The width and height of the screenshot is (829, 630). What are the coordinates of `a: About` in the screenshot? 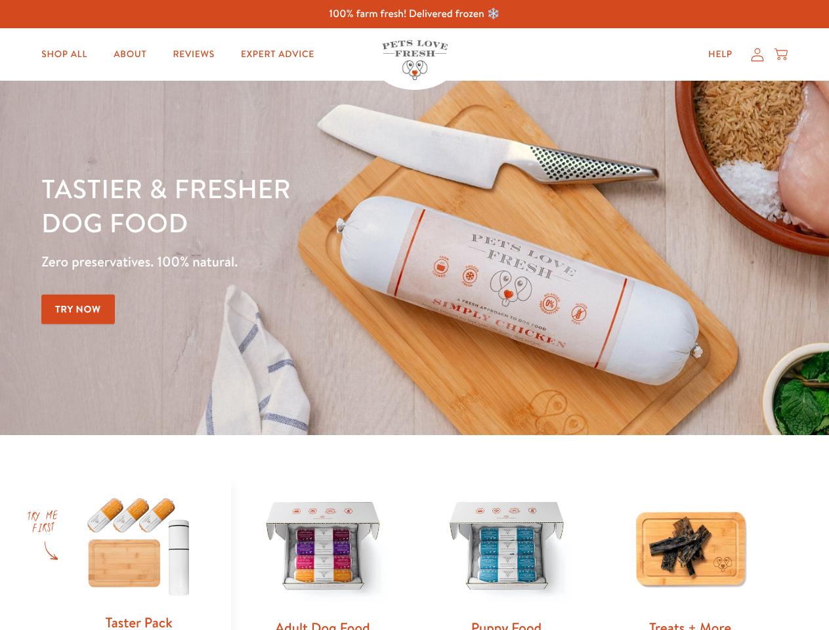 It's located at (130, 54).